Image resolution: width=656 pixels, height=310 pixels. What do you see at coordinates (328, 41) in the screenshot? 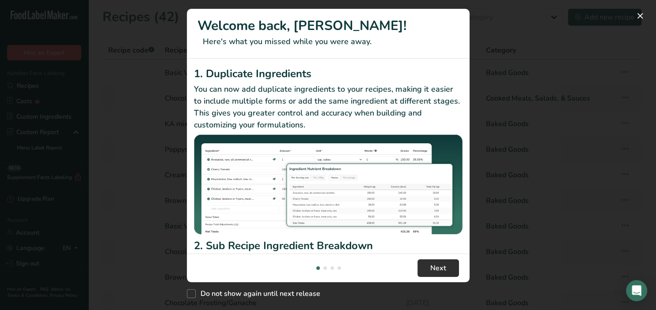
I see `p: Here's what you missed while you were away.` at bounding box center [328, 41].